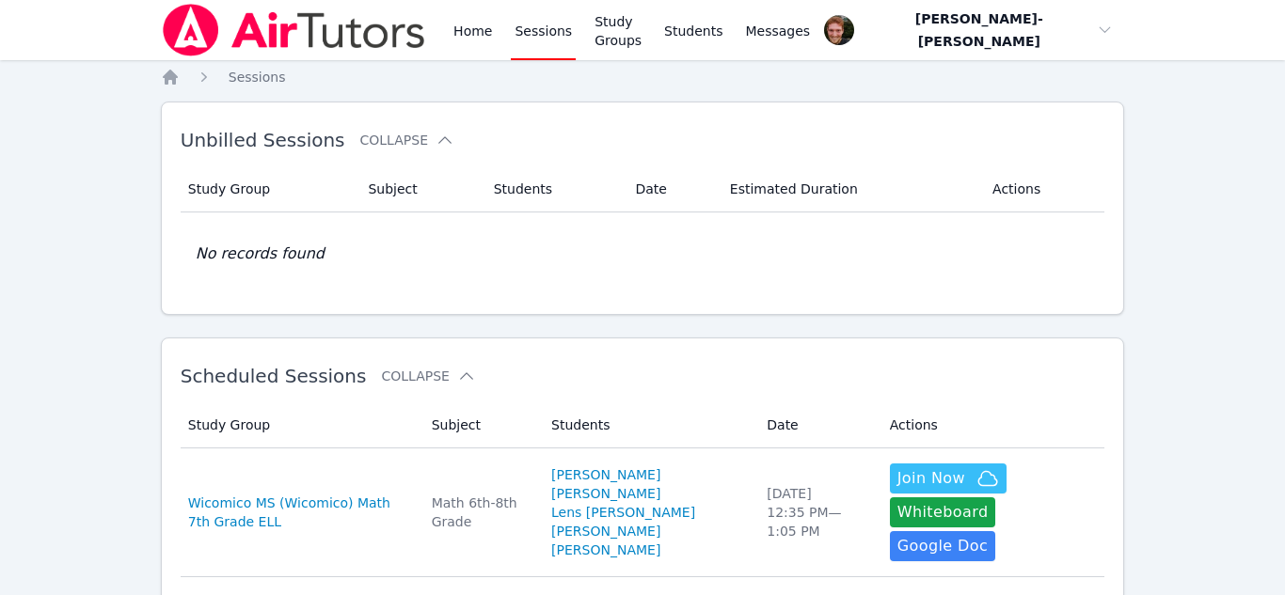 This screenshot has width=1285, height=595. Describe the element at coordinates (942, 546) in the screenshot. I see `a: Google Doc` at that location.